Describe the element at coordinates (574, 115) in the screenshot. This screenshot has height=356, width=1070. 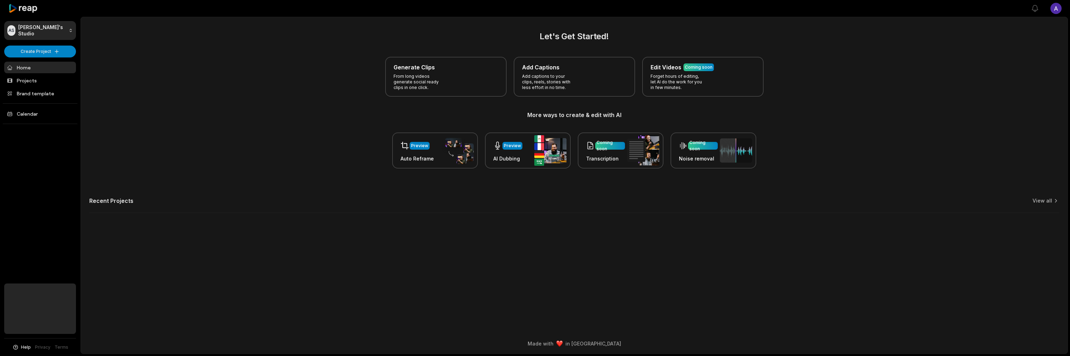
I see `h3: More ways to create & edit with AI` at that location.